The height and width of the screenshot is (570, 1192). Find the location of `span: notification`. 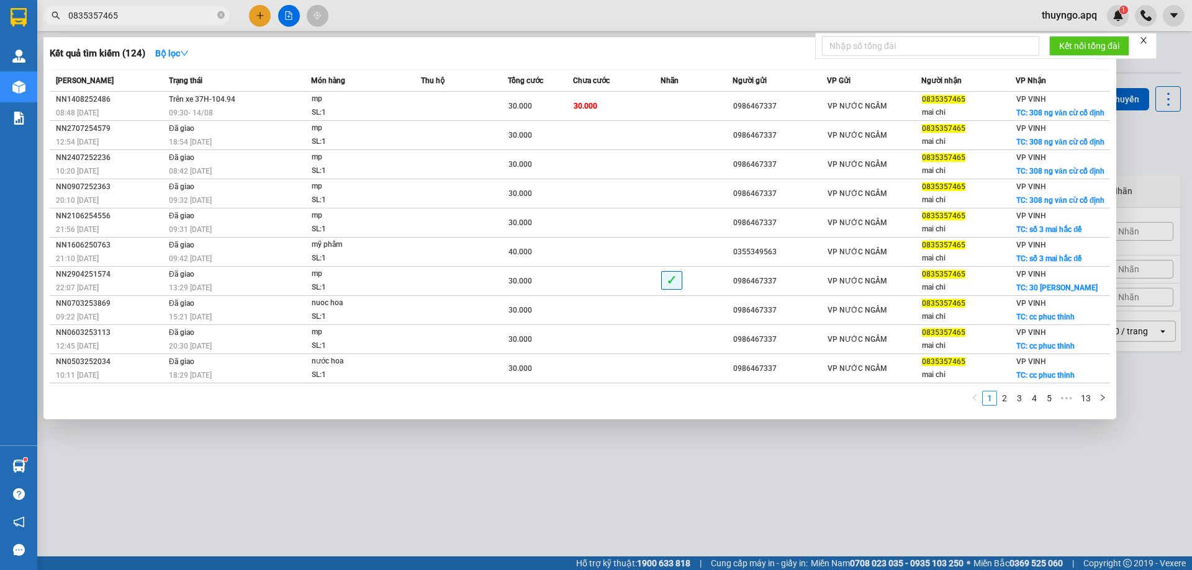

span: notification is located at coordinates (19, 522).